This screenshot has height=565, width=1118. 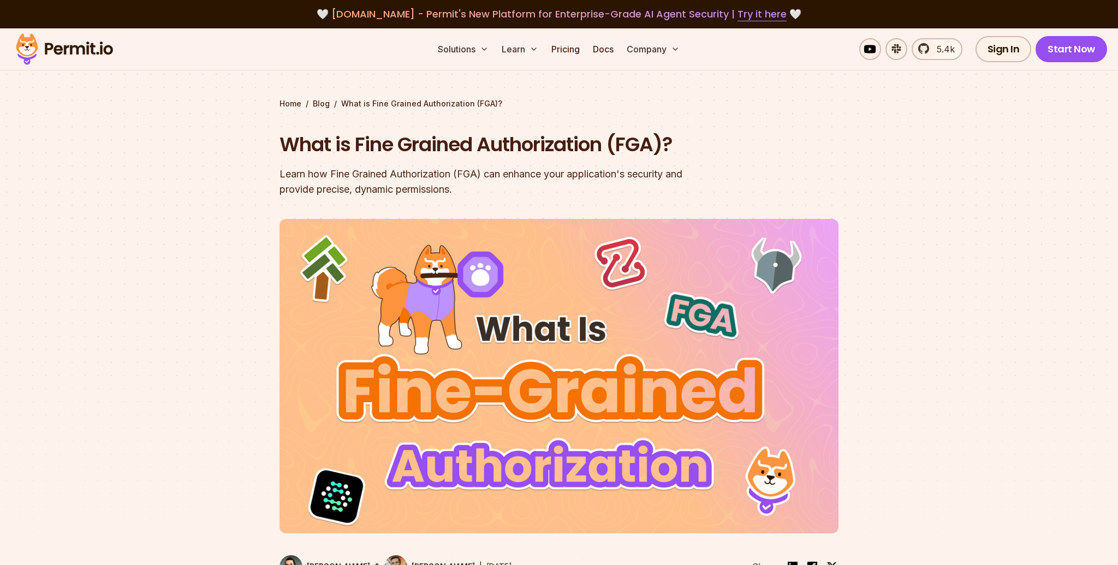 What do you see at coordinates (942, 49) in the screenshot?
I see `span: 5.4k` at bounding box center [942, 49].